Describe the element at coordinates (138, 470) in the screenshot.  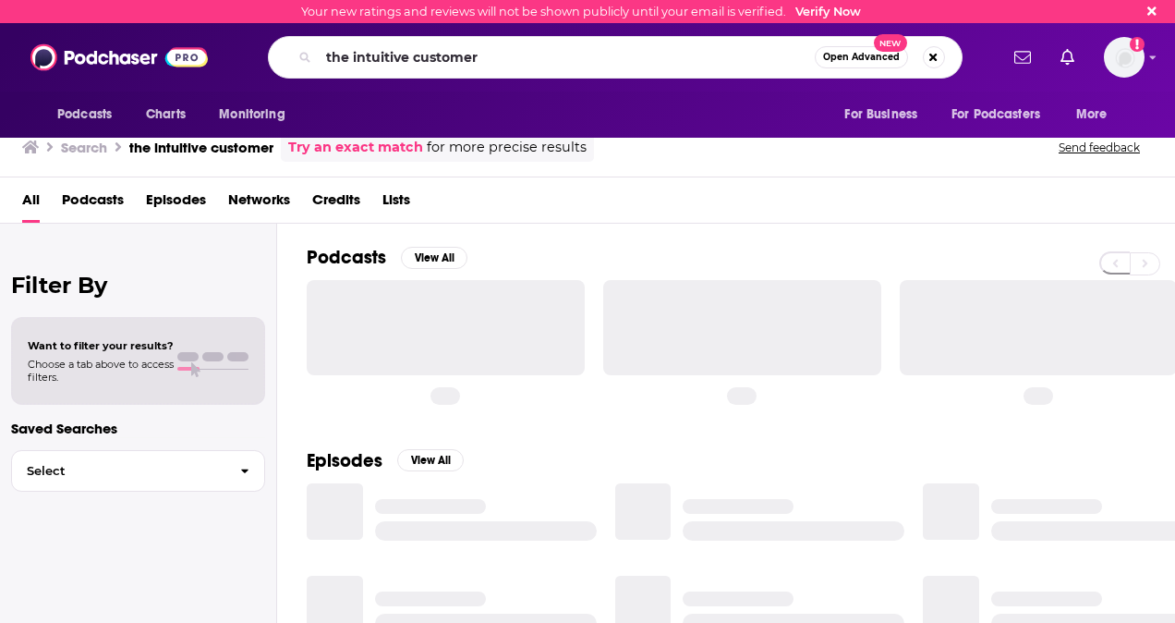
I see `button: Select` at that location.